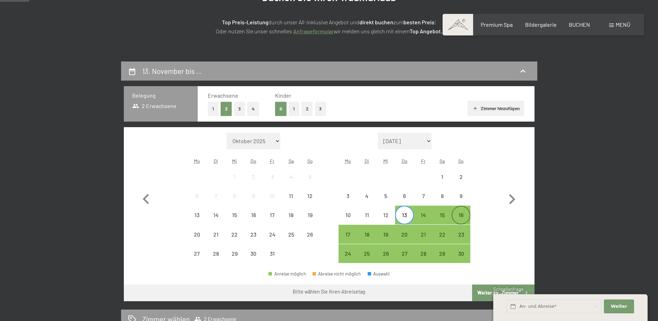 Image resolution: width=658 pixels, height=321 pixels. What do you see at coordinates (235, 196) in the screenshot?
I see `div: Wed Oct 08 2025` at bounding box center [235, 196].